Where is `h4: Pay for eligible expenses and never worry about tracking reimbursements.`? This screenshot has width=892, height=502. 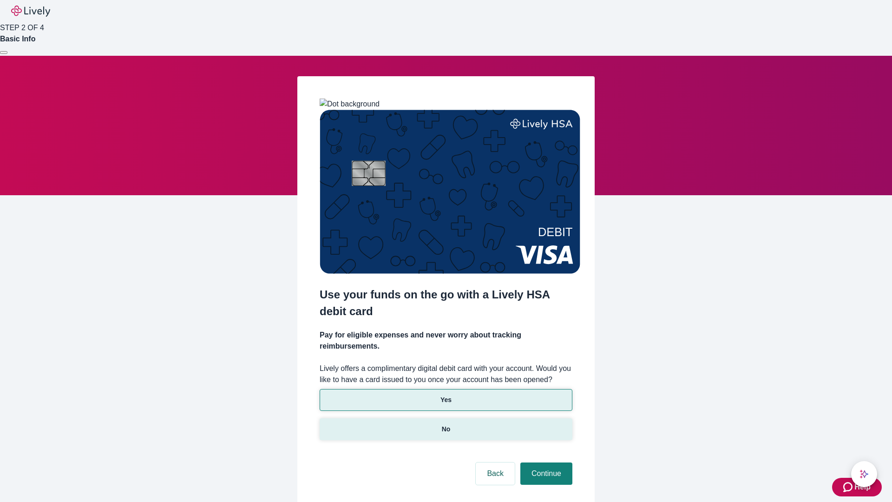 h4: Pay for eligible expenses and never worry about tracking reimbursements. is located at coordinates (446, 341).